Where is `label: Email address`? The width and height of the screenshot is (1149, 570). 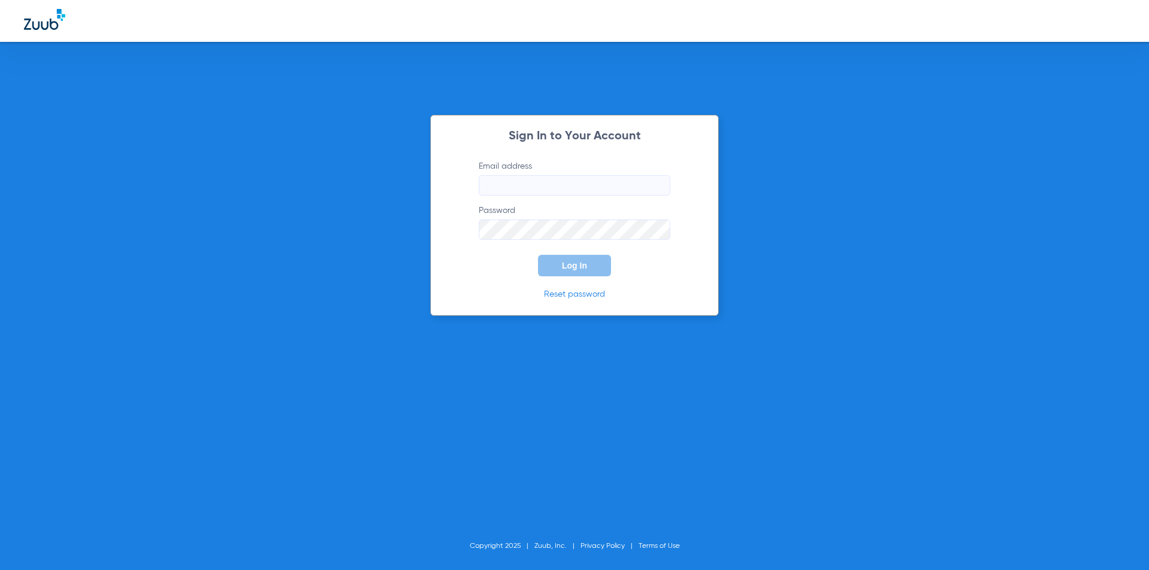 label: Email address is located at coordinates (574, 178).